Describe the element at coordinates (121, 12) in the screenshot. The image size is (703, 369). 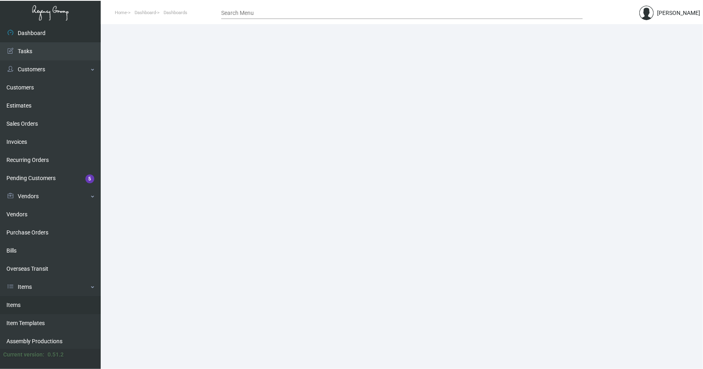
I see `span: Home` at that location.